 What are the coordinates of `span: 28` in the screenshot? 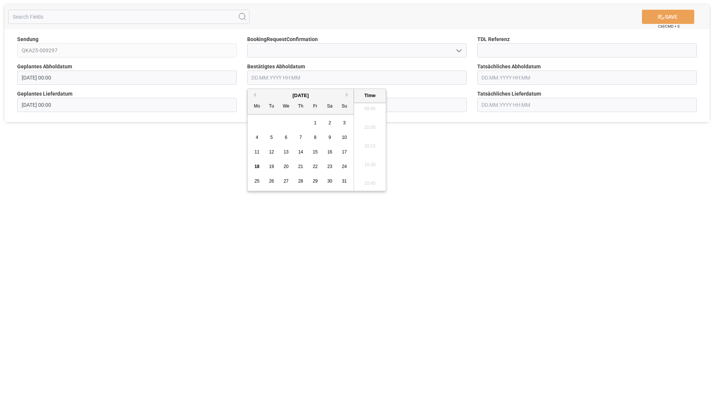 It's located at (300, 181).